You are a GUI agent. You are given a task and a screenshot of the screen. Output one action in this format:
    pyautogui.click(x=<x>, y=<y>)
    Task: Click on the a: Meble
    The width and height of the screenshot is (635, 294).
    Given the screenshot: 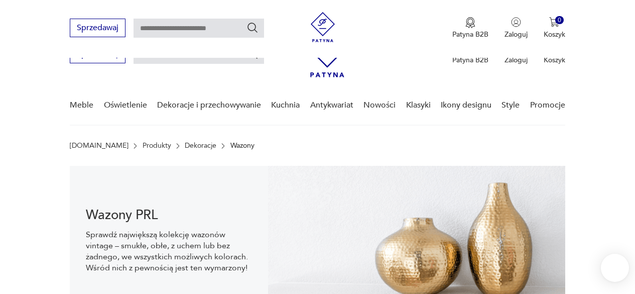 What is the action you would take?
    pyautogui.click(x=81, y=105)
    